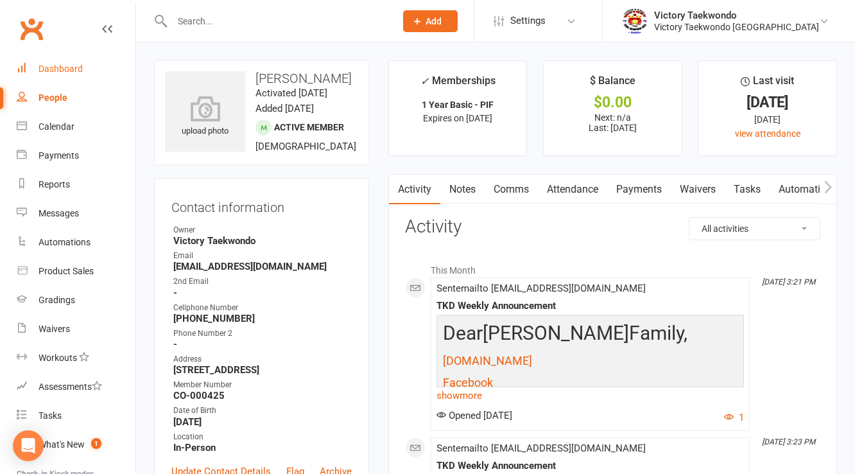 The image size is (855, 474). I want to click on a: Product Sales, so click(76, 271).